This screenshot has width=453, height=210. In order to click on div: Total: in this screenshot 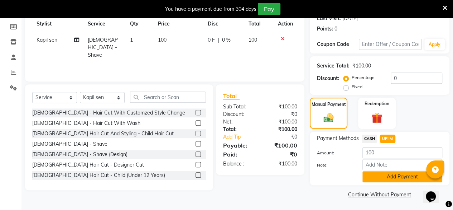, I will do `click(239, 129)`.